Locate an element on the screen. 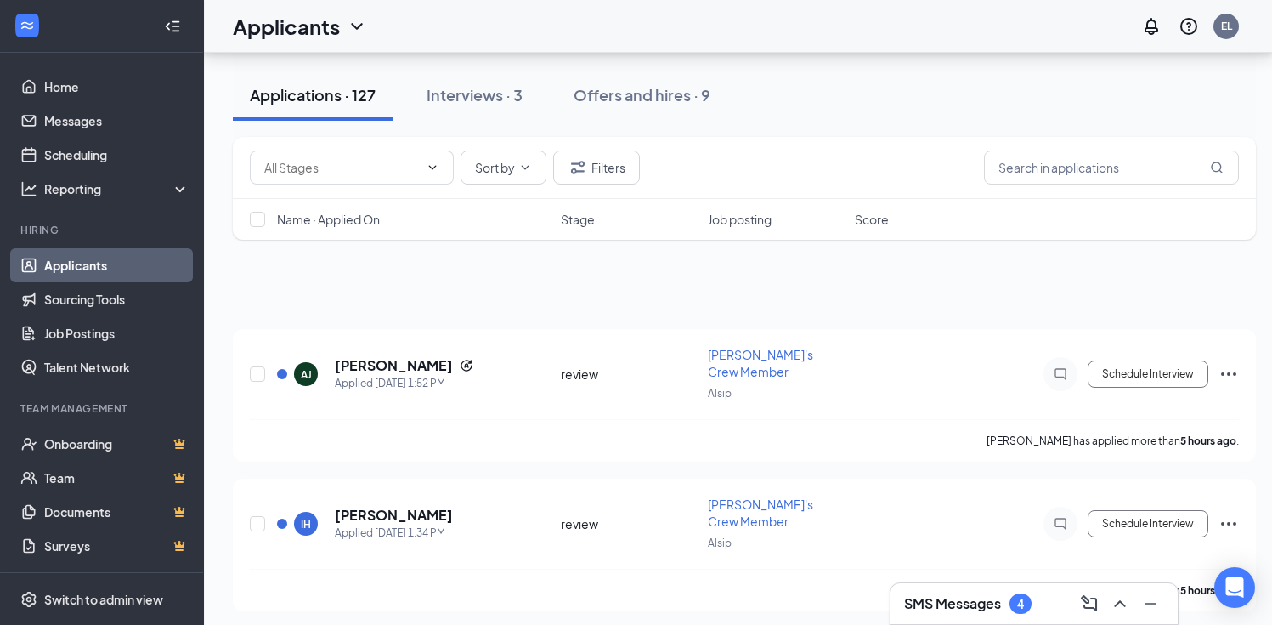 This screenshot has width=1272, height=625. div: 4 is located at coordinates (1021, 603).